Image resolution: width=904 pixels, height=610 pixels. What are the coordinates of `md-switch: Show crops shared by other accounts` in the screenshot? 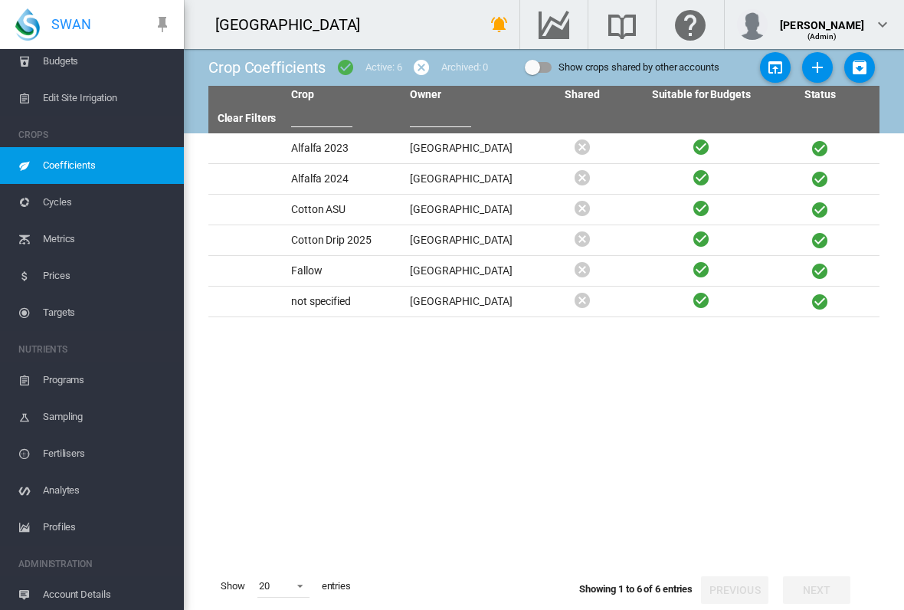 It's located at (622, 67).